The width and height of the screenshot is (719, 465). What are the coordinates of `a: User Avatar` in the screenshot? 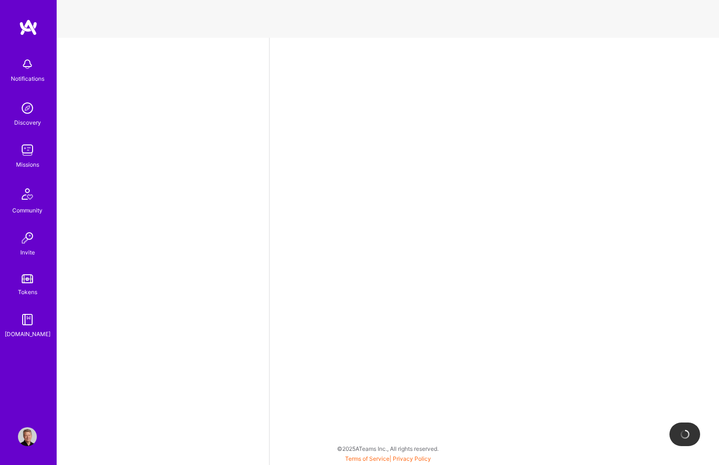 It's located at (27, 437).